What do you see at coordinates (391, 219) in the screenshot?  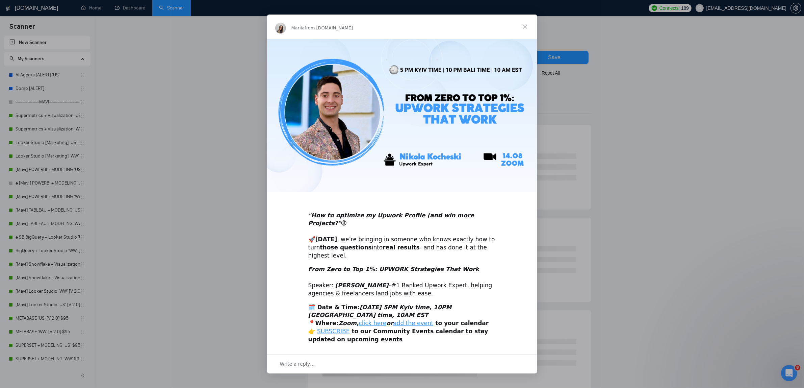 I see `i: "How to optimize my Upwork Profile (and win more Projects?"` at bounding box center [391, 219].